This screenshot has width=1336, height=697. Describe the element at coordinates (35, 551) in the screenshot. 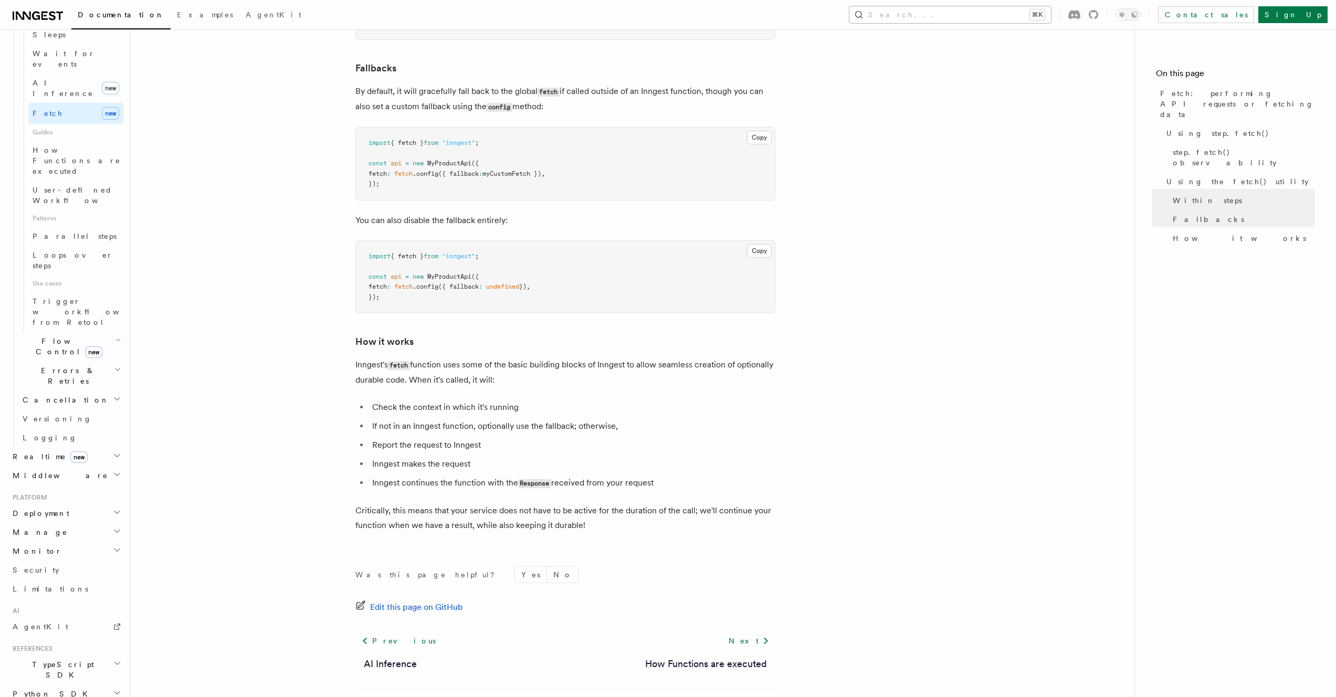

I see `span: Monitor` at that location.